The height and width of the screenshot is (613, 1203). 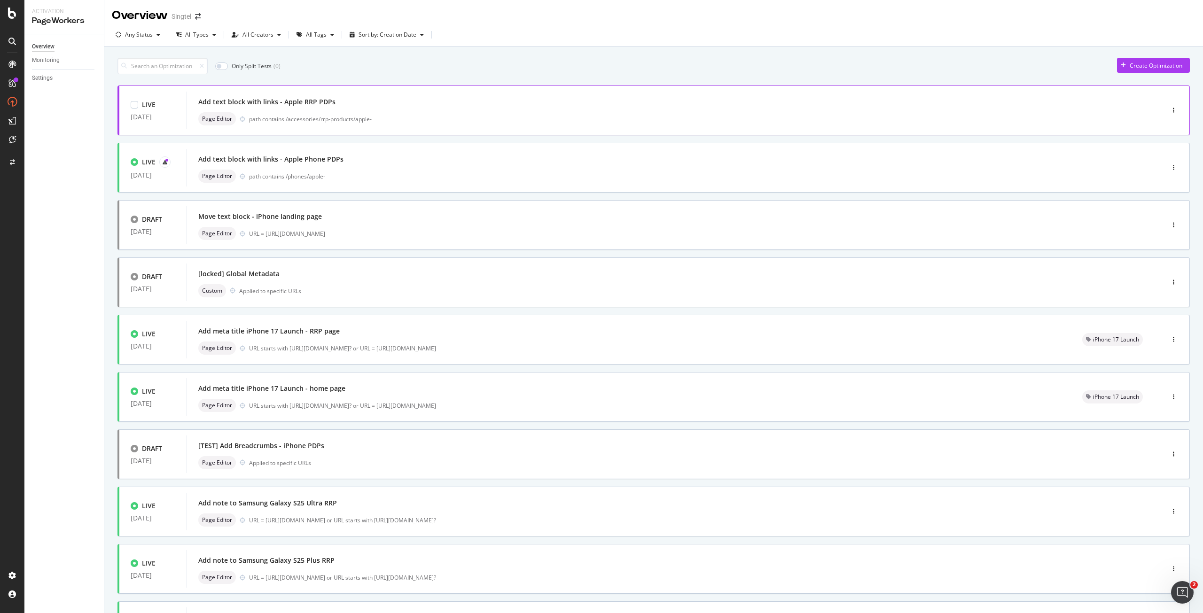 What do you see at coordinates (258, 35) in the screenshot?
I see `div: All Creators` at bounding box center [258, 35].